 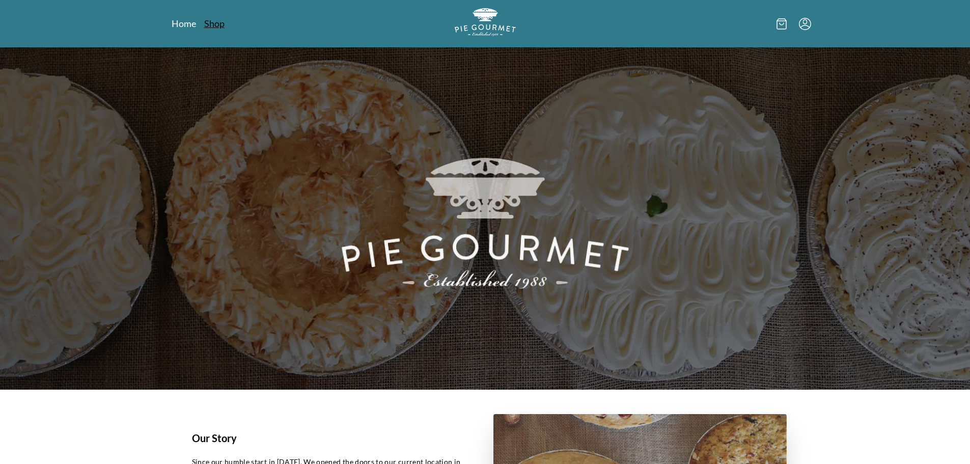 What do you see at coordinates (485, 22) in the screenshot?
I see `img: logo` at bounding box center [485, 22].